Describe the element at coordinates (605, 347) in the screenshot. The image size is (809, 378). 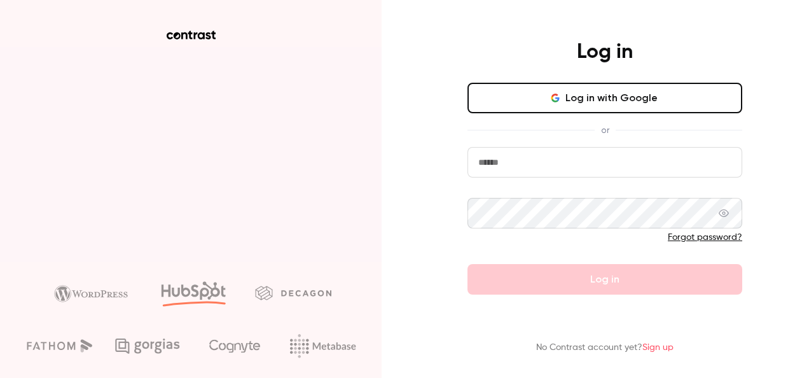
I see `p: No Contrast account yet?` at that location.